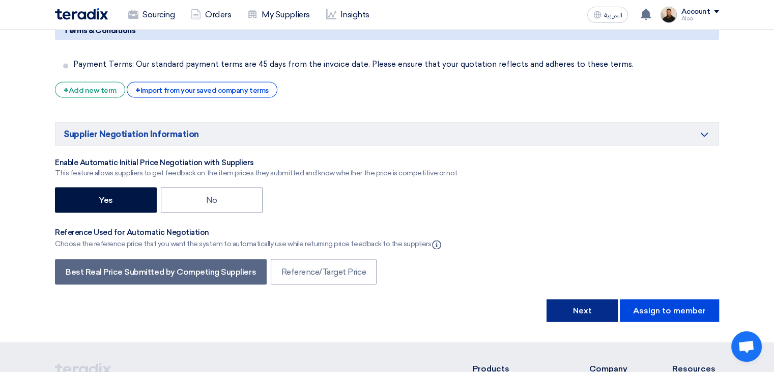 This screenshot has height=372, width=774. I want to click on h5: Terms & Conditions, so click(387, 31).